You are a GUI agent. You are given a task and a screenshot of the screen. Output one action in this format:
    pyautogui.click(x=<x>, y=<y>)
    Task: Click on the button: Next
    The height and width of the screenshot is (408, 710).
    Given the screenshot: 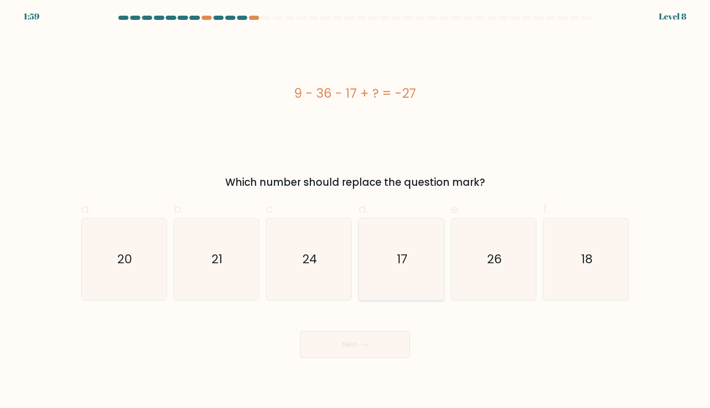 What is the action you would take?
    pyautogui.click(x=355, y=344)
    